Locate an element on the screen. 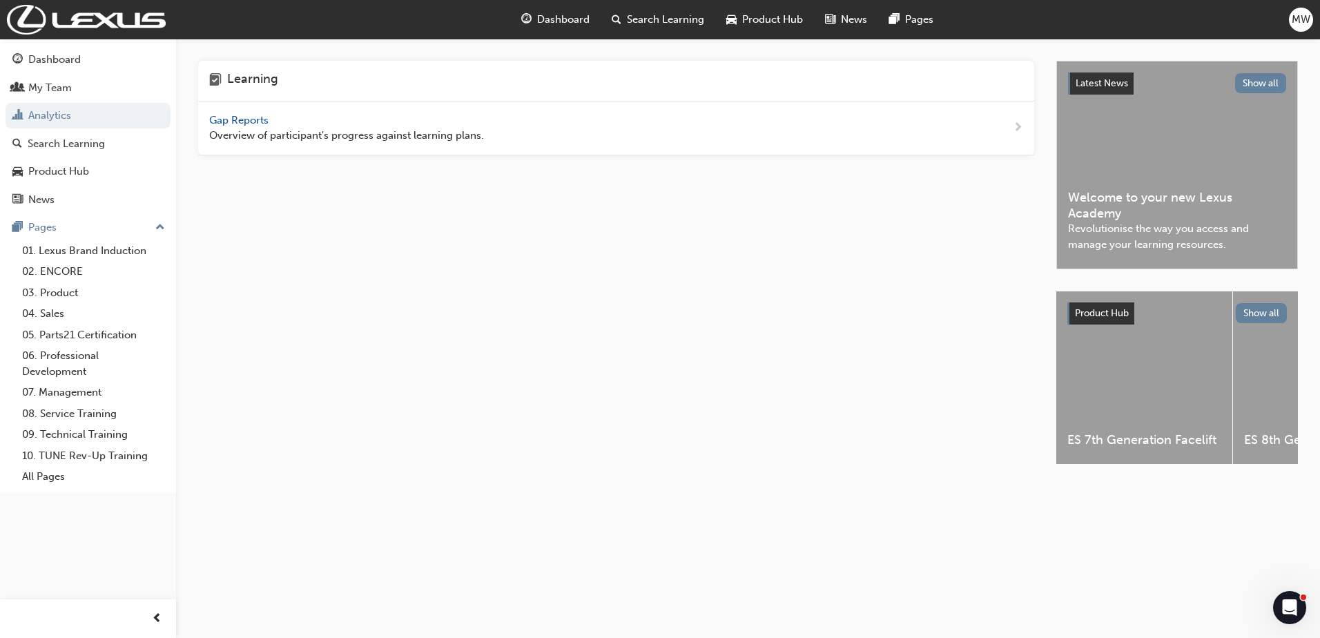 This screenshot has width=1320, height=638. img: Trak is located at coordinates (86, 19).